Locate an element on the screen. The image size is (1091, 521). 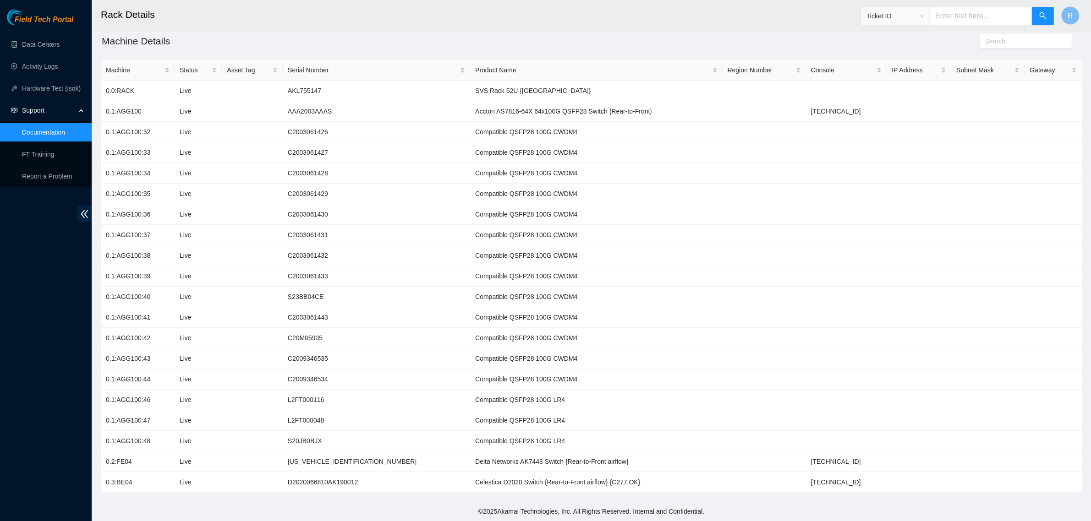
td: L2FT000048 is located at coordinates (376, 421).